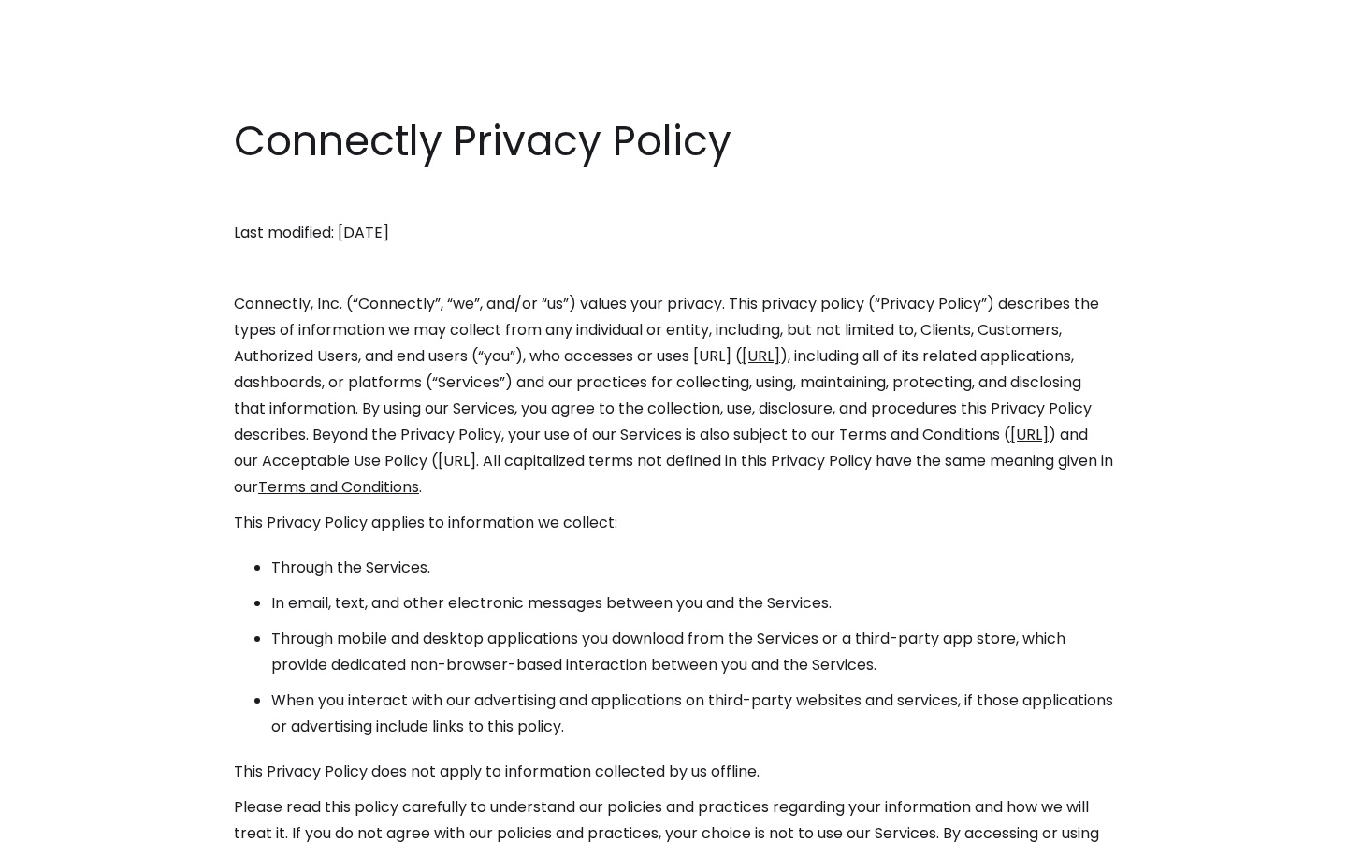 This screenshot has width=1347, height=842. Describe the element at coordinates (692, 604) in the screenshot. I see `li: In email, text, and other electronic messages between you and the Services.` at that location.